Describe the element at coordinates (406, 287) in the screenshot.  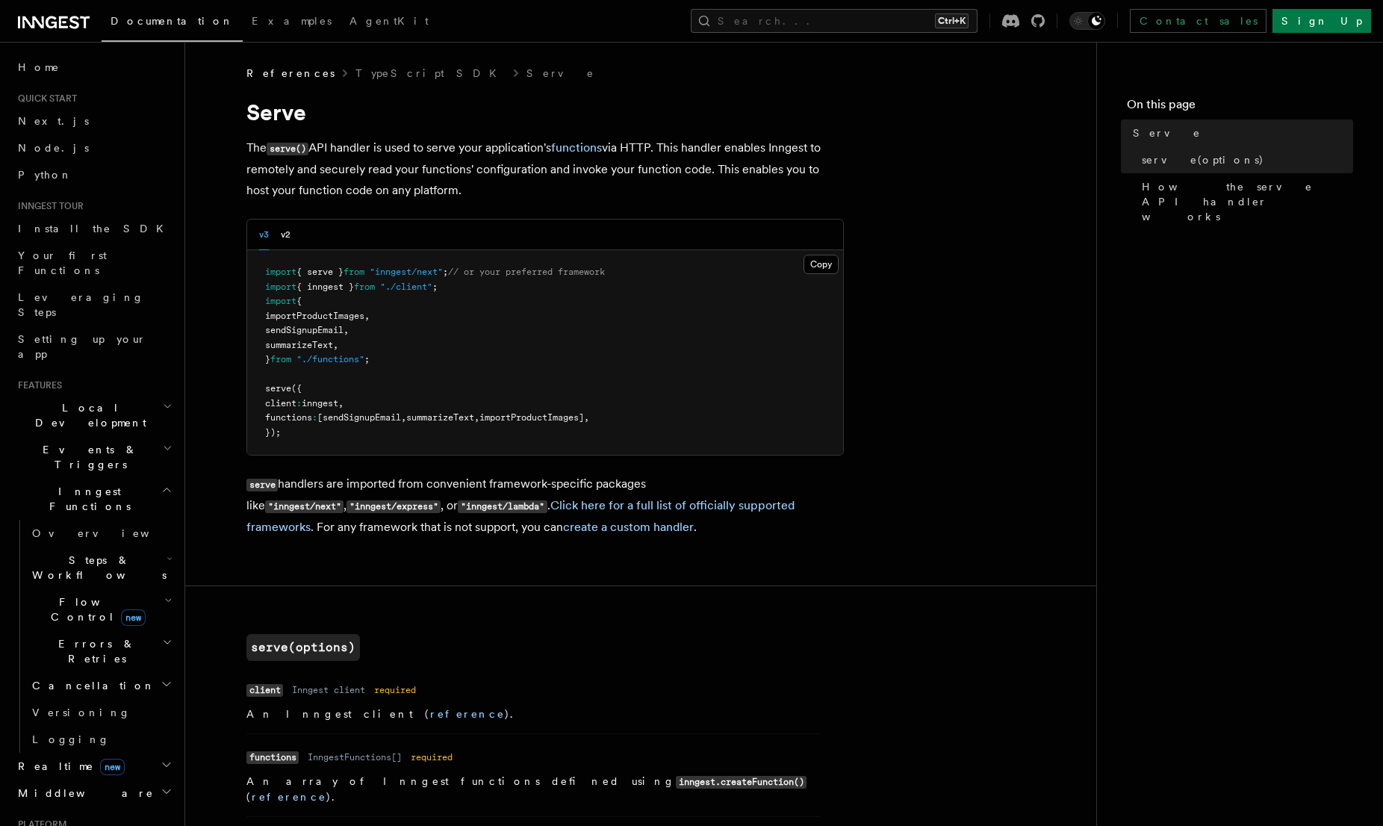
I see `span: "./client"` at that location.